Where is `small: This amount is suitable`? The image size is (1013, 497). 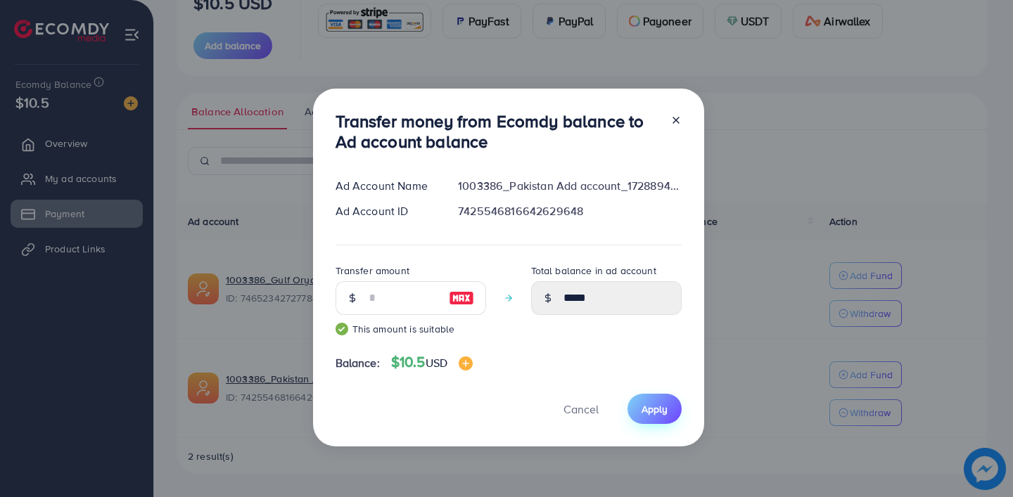
small: This amount is suitable is located at coordinates (411, 329).